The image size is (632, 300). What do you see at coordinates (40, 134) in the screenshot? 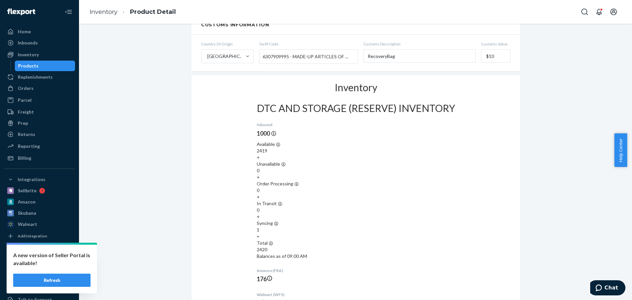
I see `a: Returns` at bounding box center [40, 134].